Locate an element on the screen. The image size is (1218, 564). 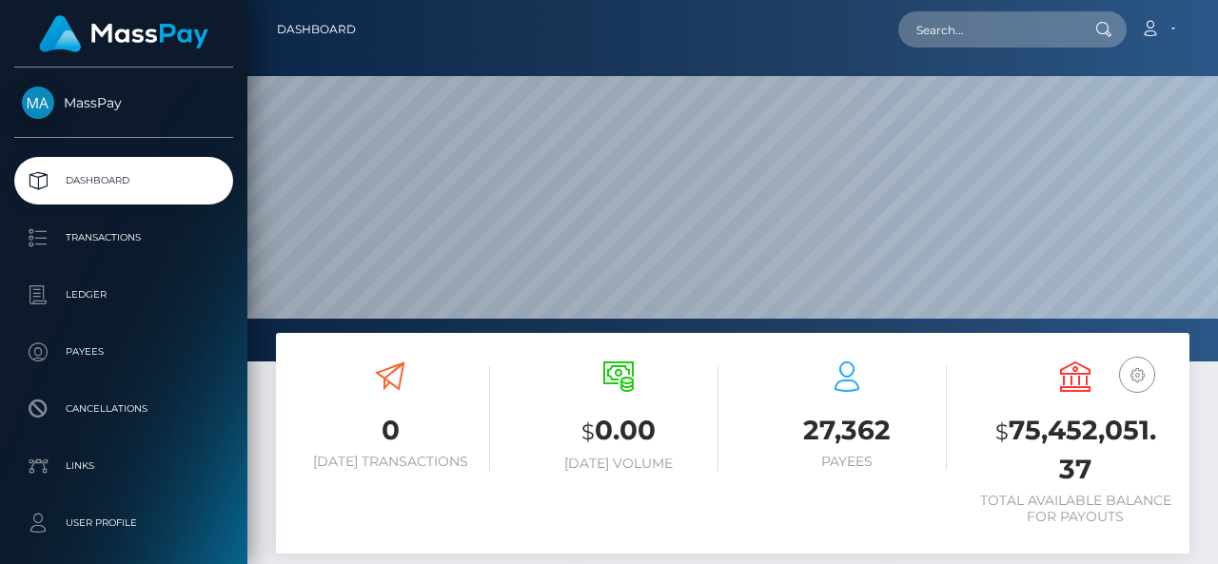
p: Links is located at coordinates (124, 466).